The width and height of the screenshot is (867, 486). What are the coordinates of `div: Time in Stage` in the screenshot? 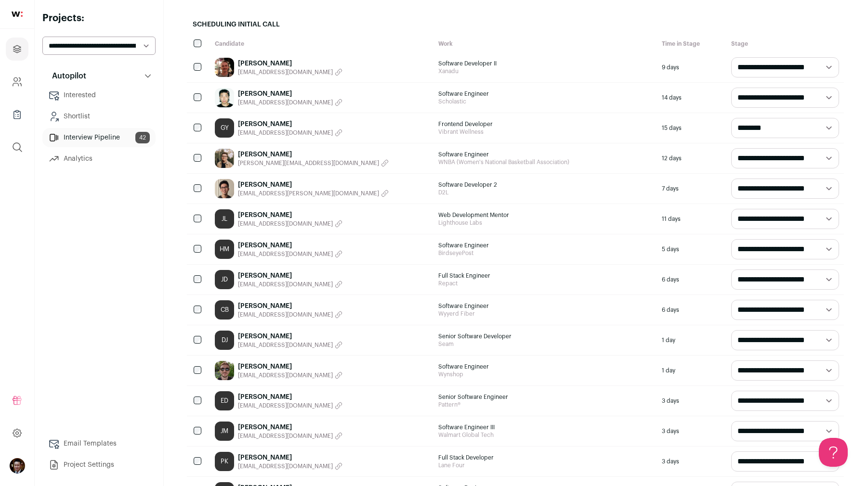 It's located at (692, 44).